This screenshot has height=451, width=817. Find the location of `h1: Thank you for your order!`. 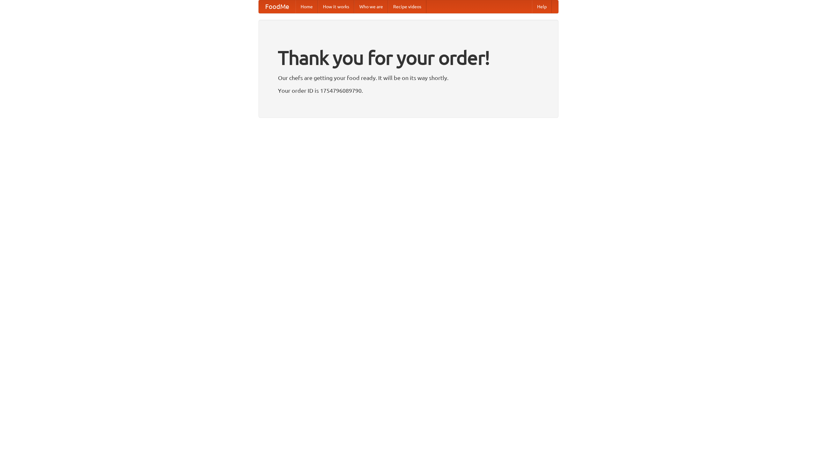

h1: Thank you for your order! is located at coordinates (408, 58).